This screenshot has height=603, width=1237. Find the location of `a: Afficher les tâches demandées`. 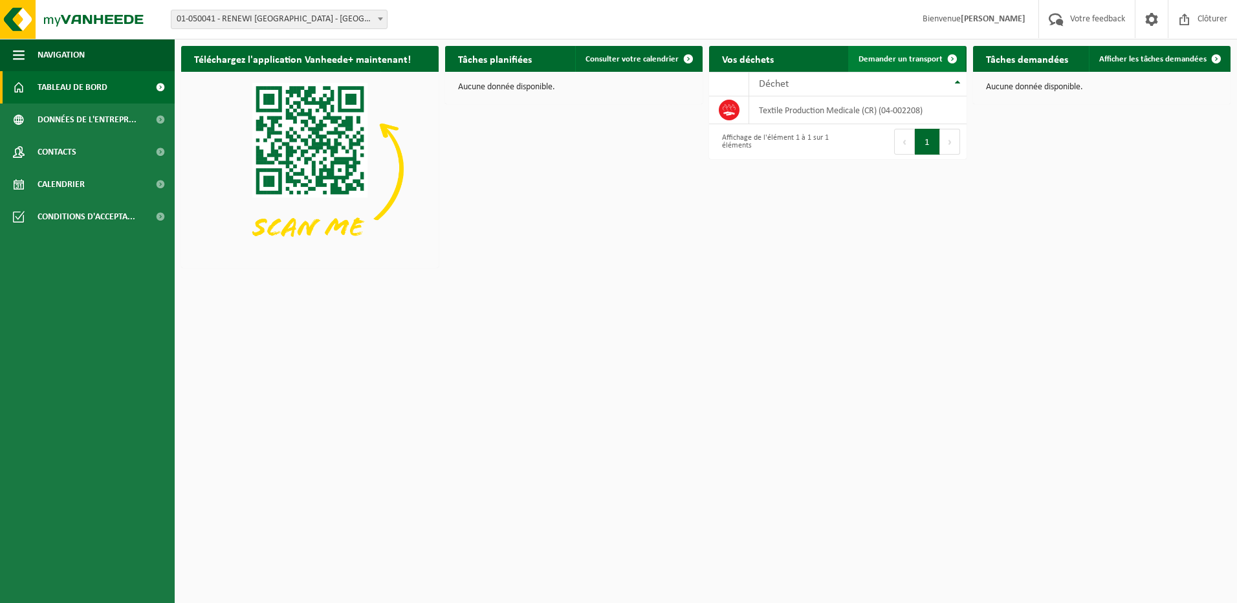

a: Afficher les tâches demandées is located at coordinates (1158, 59).